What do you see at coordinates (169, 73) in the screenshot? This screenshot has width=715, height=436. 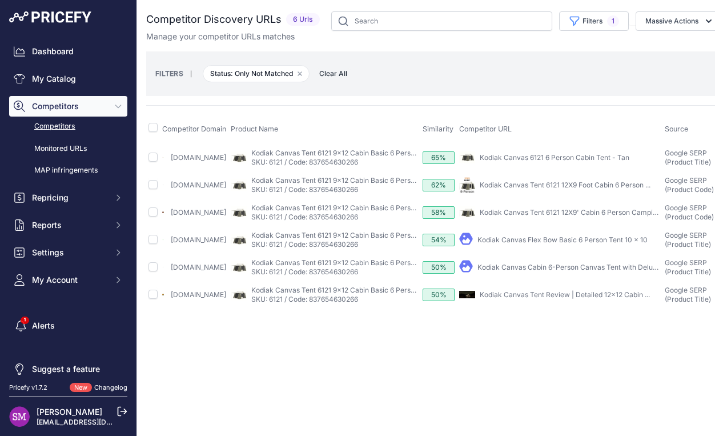 I see `small: FILTERS` at bounding box center [169, 73].